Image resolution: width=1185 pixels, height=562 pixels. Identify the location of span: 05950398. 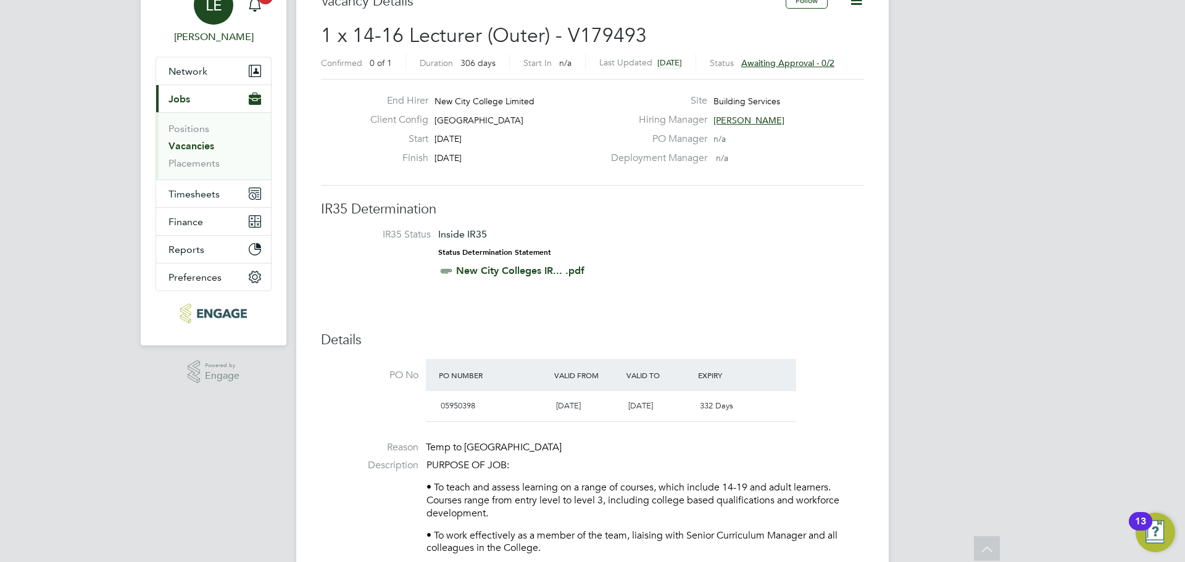
(458, 405).